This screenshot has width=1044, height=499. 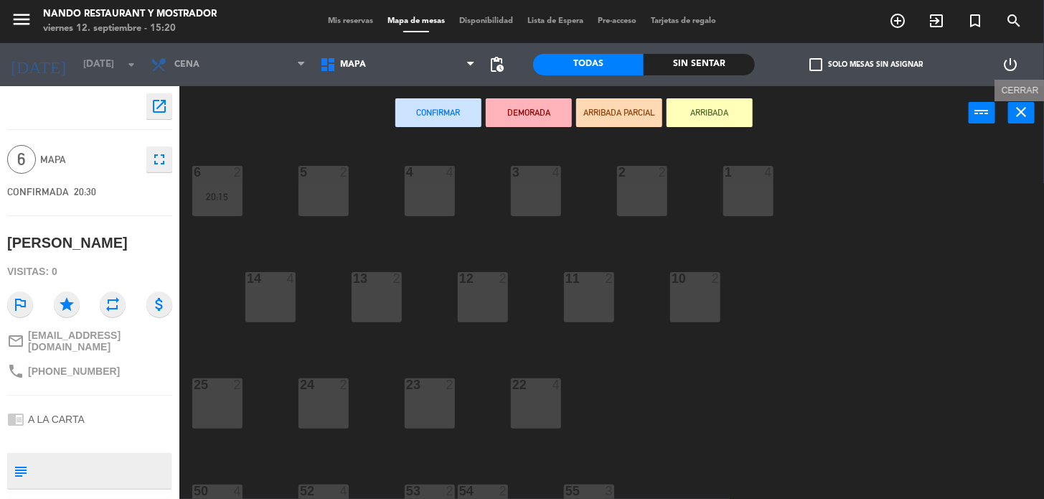 I want to click on i: subject, so click(x=20, y=471).